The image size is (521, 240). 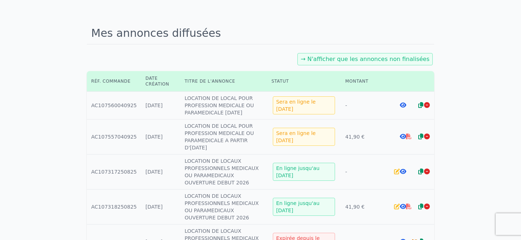 What do you see at coordinates (114, 172) in the screenshot?
I see `td: AC107317250825` at bounding box center [114, 172].